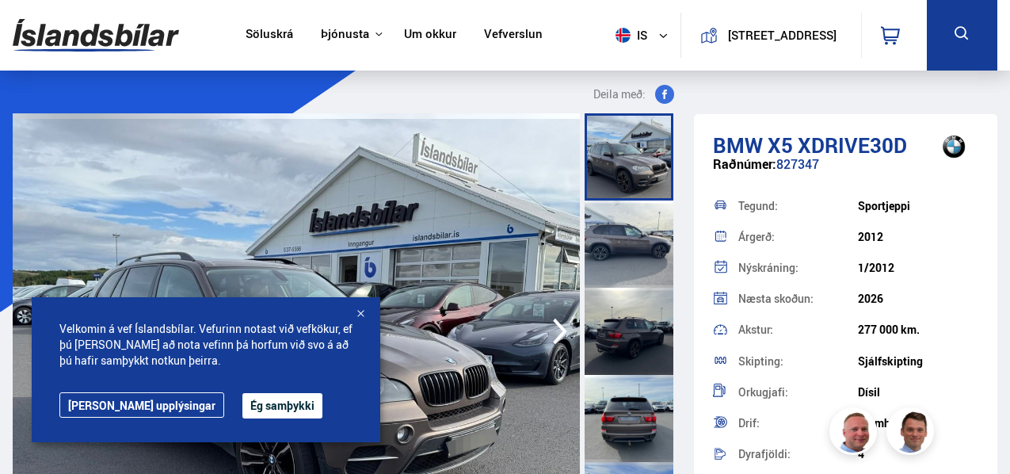 The image size is (1010, 474). I want to click on a: Vefverslun, so click(514, 35).